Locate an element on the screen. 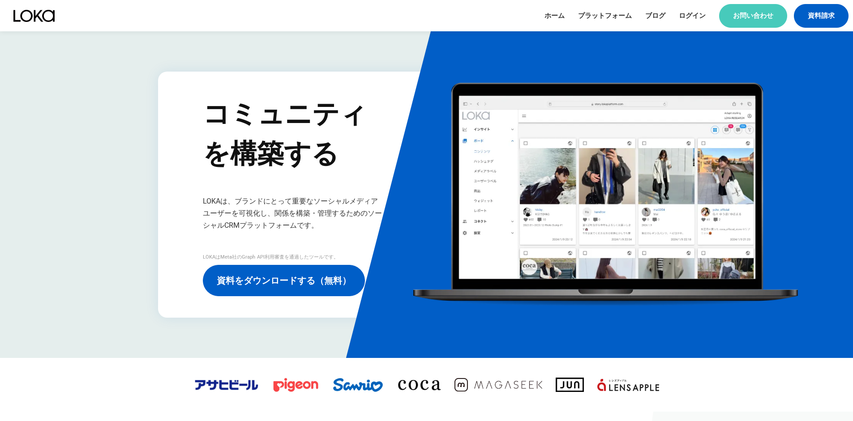  h1: LOKAは、ブランドにとって重要なソーシャルメディアユーザーを可視化し、関係を構築・管理するためのソーシャルCRMプラットフォームです。 is located at coordinates (292, 213).